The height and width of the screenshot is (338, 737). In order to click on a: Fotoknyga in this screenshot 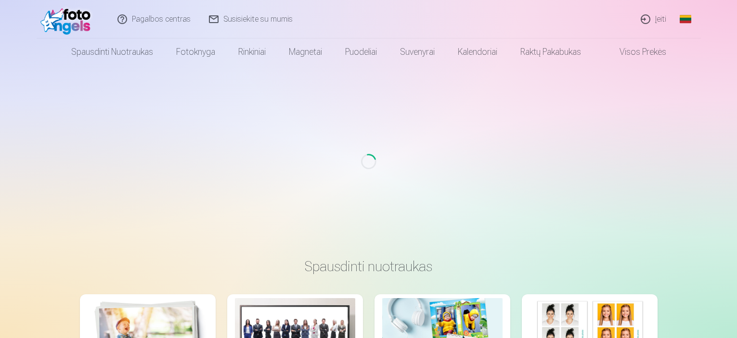, I will do `click(195, 52)`.